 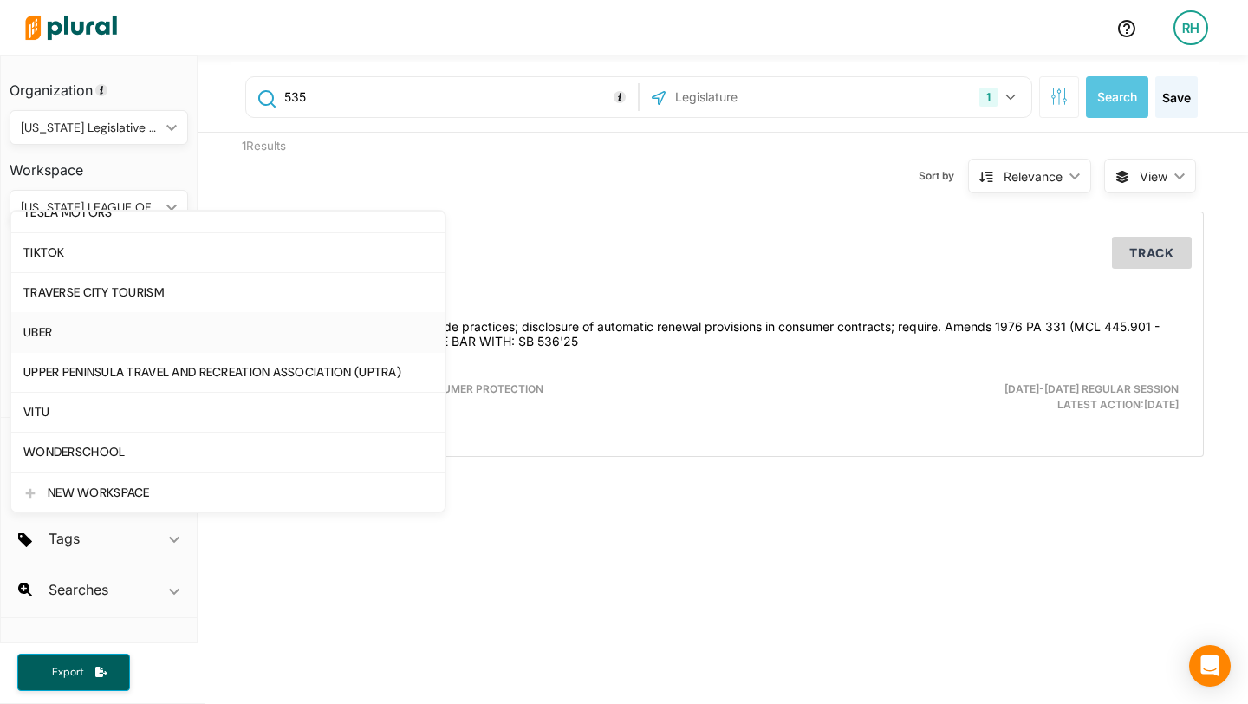 I want to click on a: TIKTOK, so click(x=228, y=252).